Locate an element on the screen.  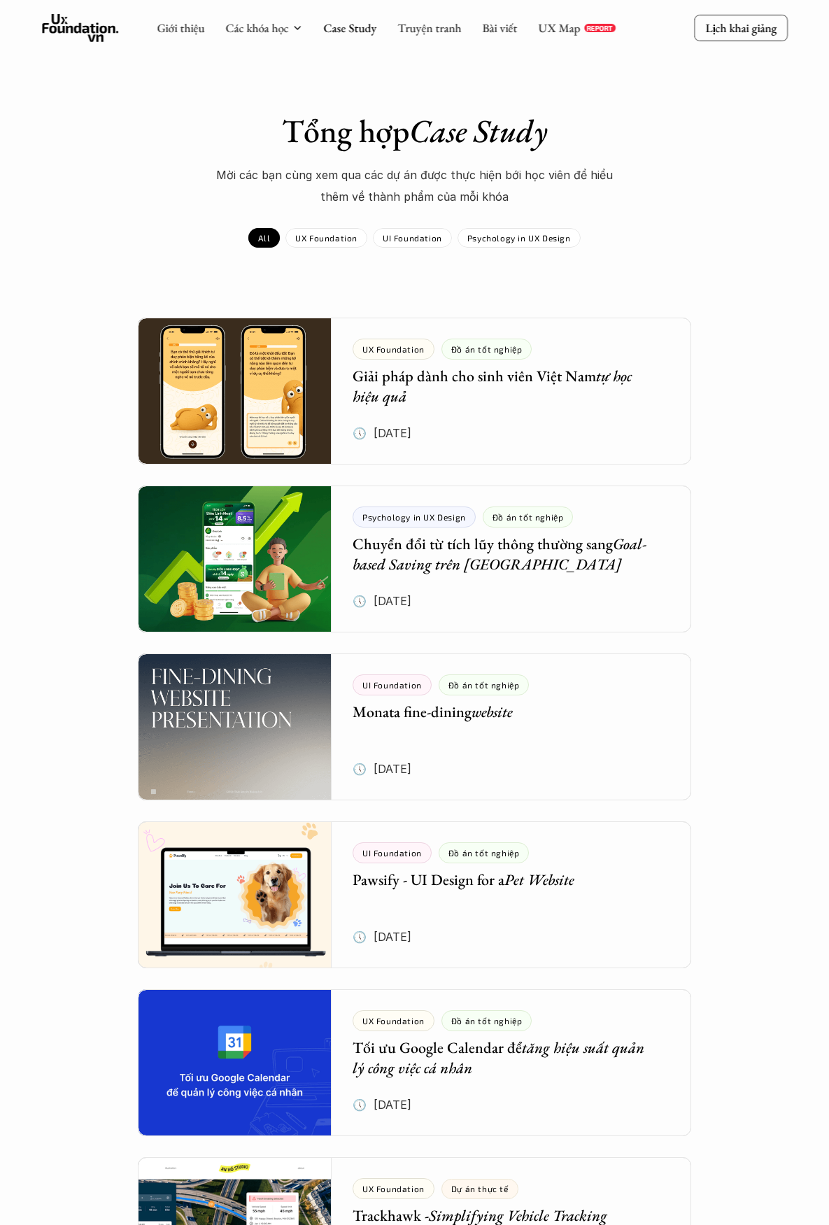
a: Case Study is located at coordinates (350, 28).